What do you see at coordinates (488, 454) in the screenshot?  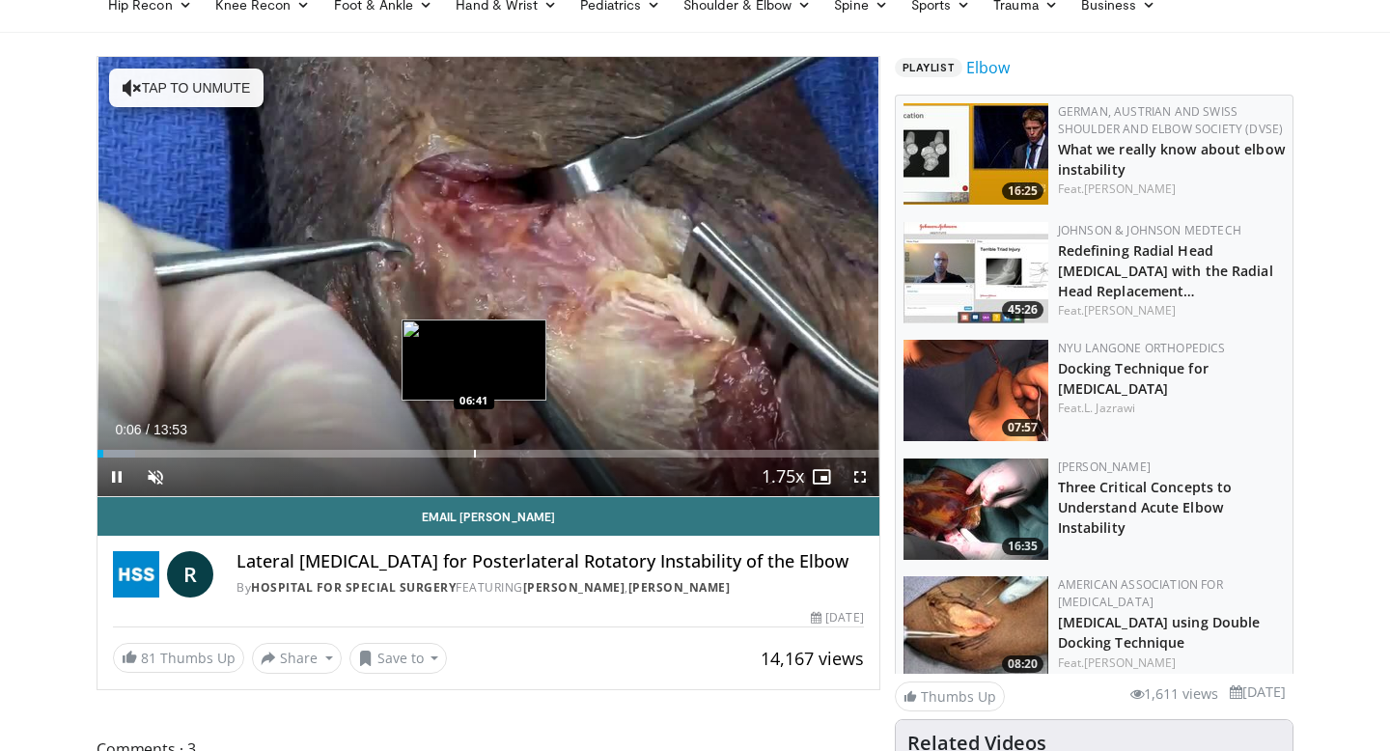 I see `div: Progress Bar` at bounding box center [488, 454].